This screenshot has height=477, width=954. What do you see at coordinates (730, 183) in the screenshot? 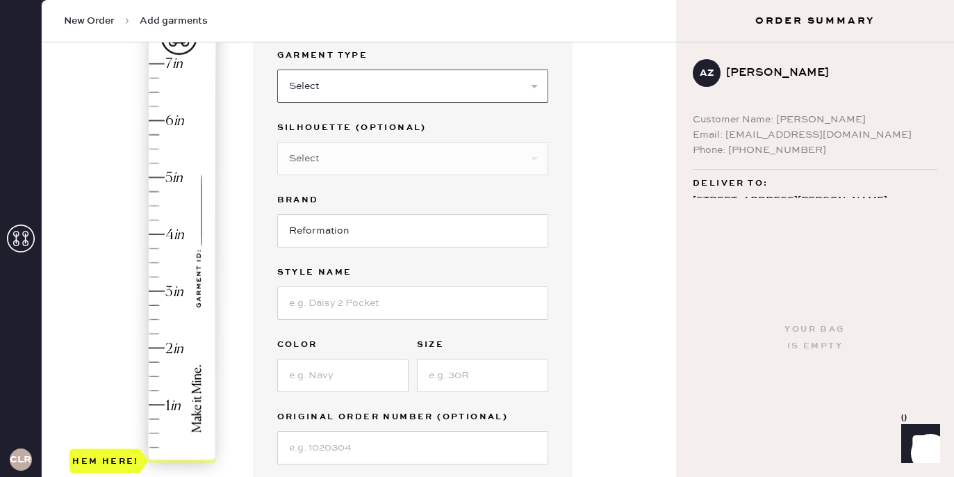
I see `span: Deliver to:` at bounding box center [730, 183].